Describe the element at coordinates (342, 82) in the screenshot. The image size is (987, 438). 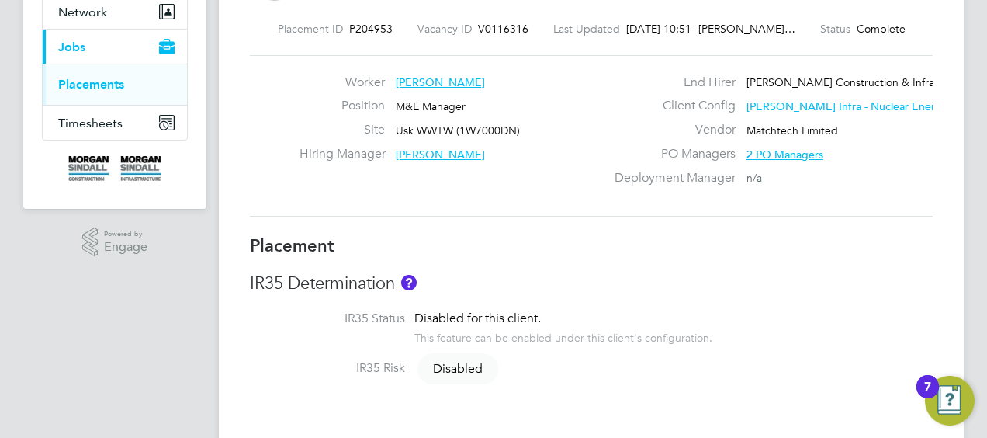
I see `label: Worker` at that location.